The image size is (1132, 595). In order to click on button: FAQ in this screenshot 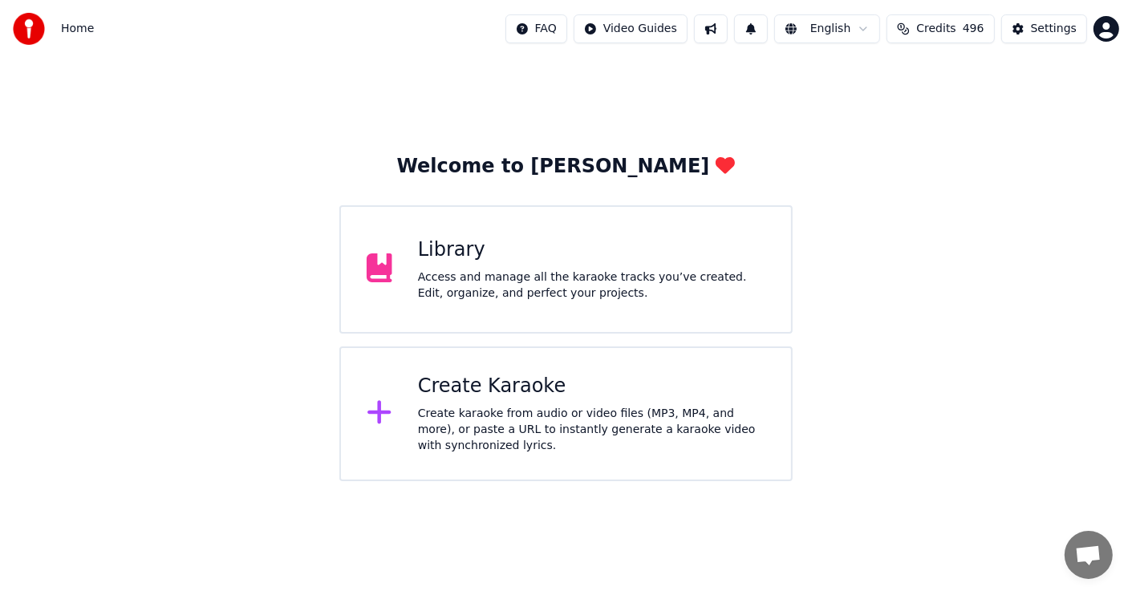, I will do `click(536, 29)`.